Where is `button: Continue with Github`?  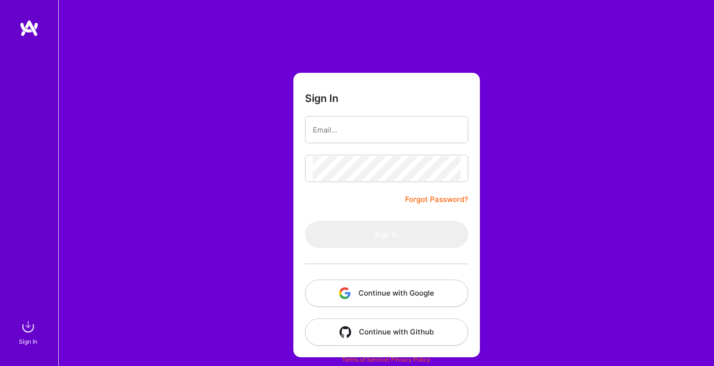
button: Continue with Github is located at coordinates (386, 332).